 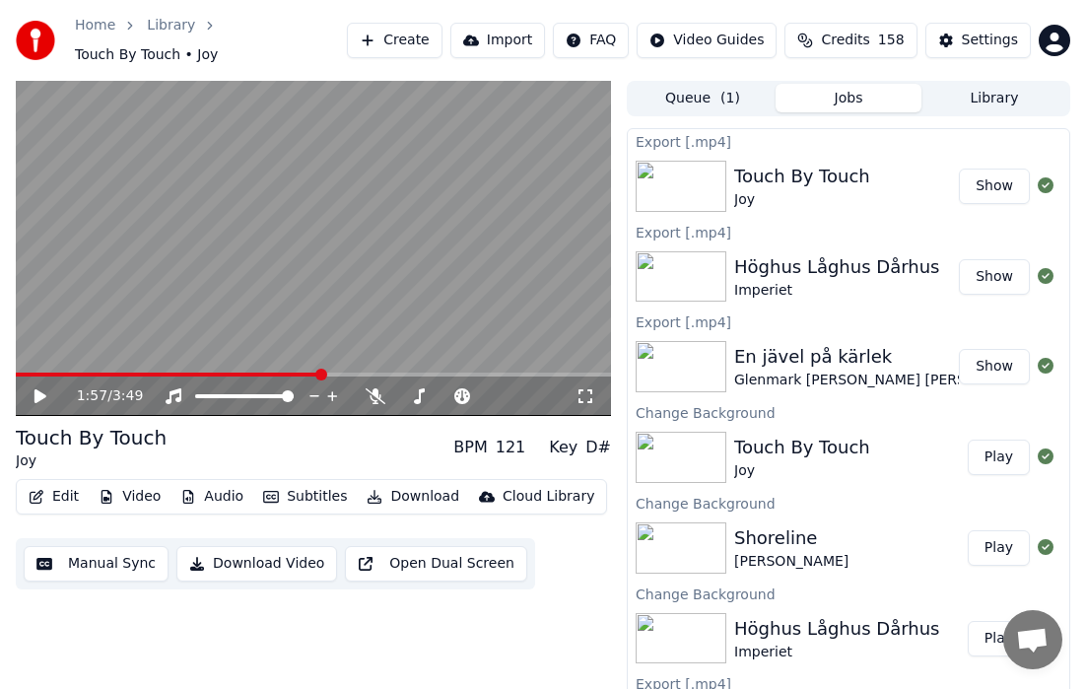 What do you see at coordinates (989, 40) in the screenshot?
I see `div: Settings` at bounding box center [989, 40].